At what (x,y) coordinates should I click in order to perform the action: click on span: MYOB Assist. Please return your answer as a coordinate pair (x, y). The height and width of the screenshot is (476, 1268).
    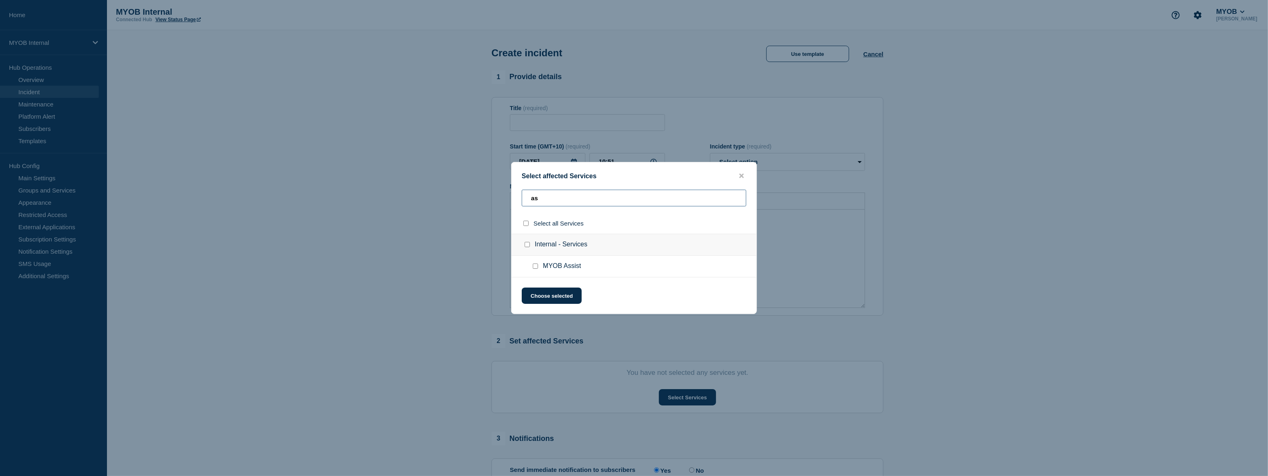
    Looking at the image, I should click on (562, 267).